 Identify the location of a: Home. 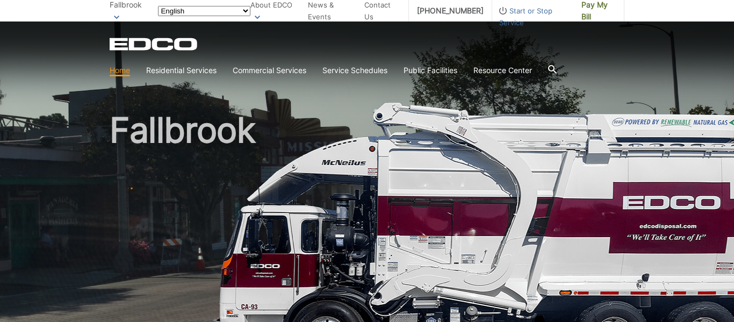
(120, 70).